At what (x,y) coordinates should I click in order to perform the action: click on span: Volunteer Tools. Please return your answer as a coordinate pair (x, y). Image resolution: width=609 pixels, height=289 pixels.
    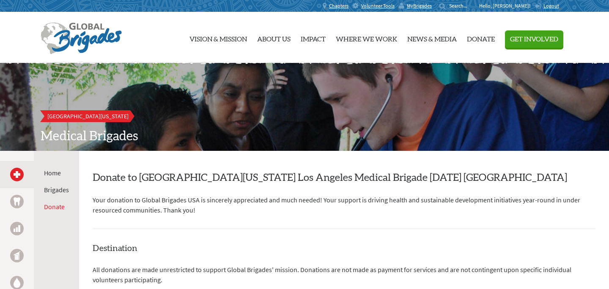
    Looking at the image, I should click on (377, 6).